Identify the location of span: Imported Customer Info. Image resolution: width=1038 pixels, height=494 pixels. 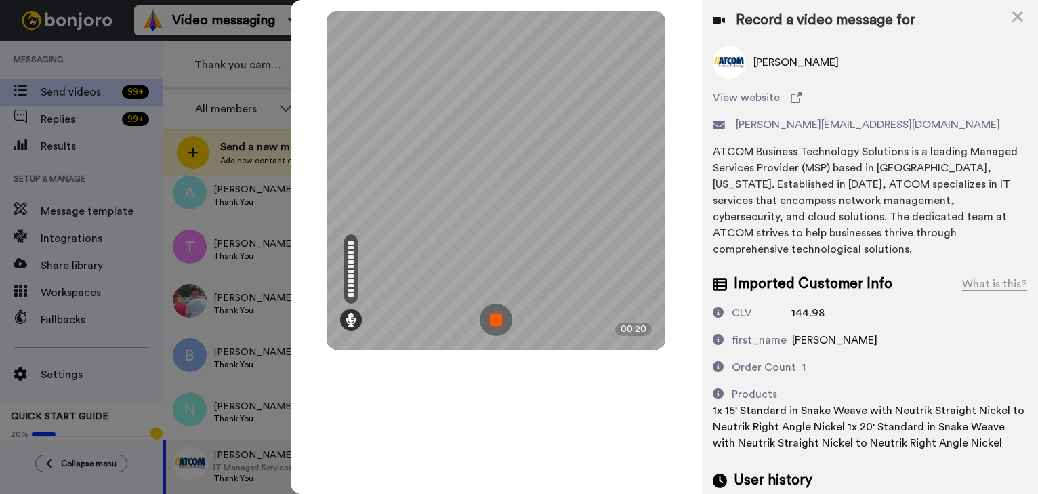
(813, 284).